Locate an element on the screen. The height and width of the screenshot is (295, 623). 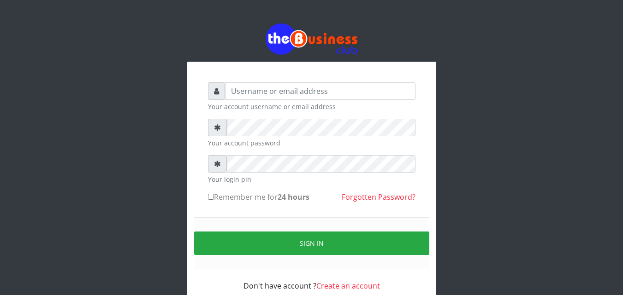
a: Create an account is located at coordinates (348, 286).